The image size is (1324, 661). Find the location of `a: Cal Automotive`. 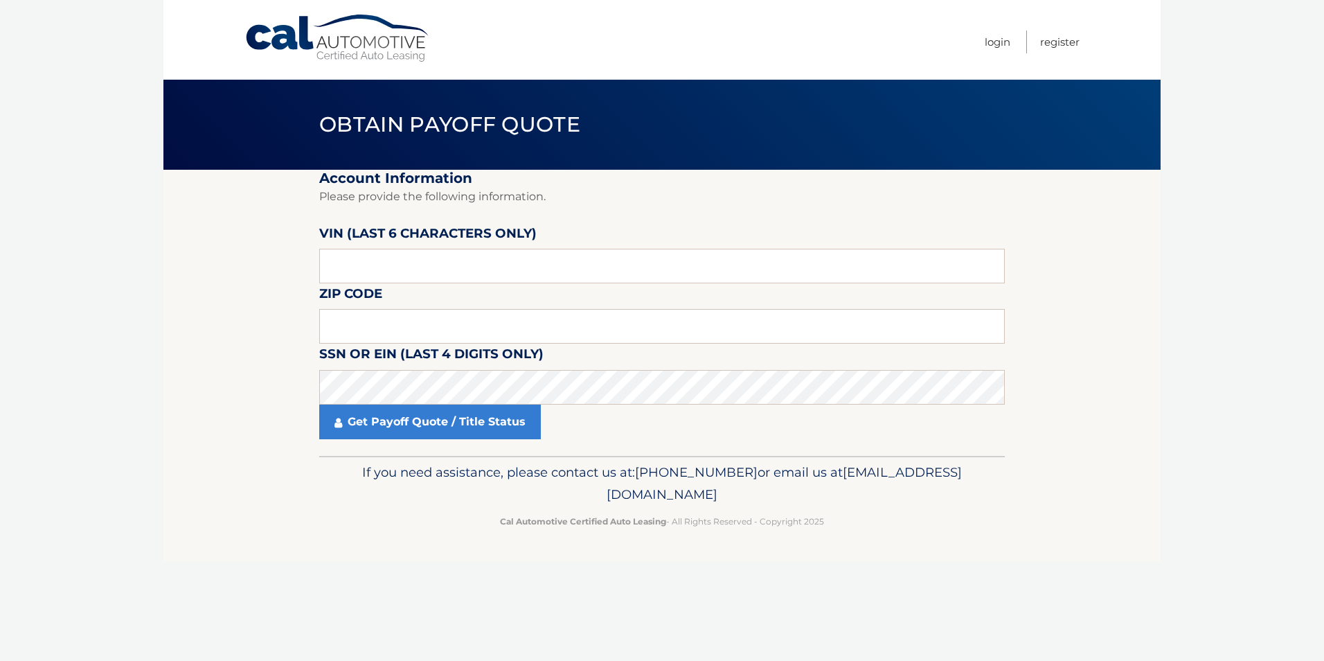

a: Cal Automotive is located at coordinates (338, 38).